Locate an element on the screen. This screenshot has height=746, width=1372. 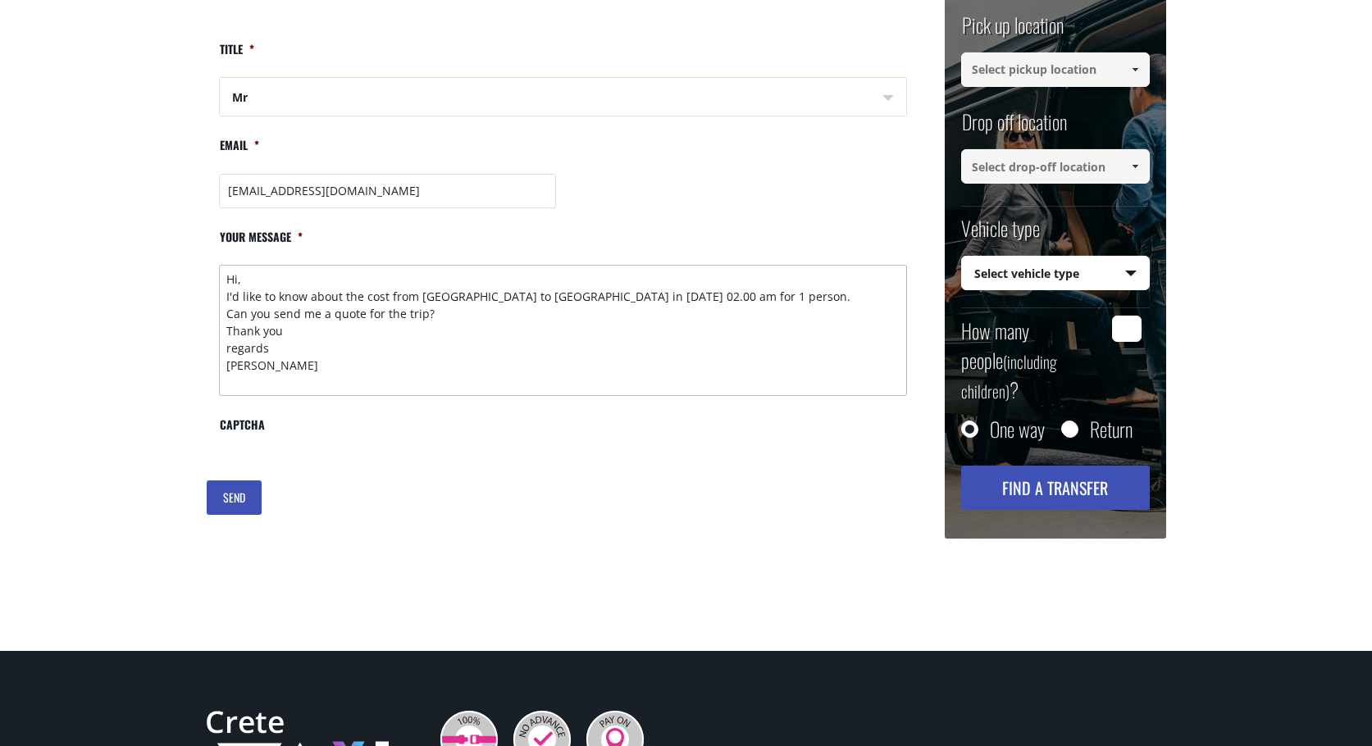
small: (including children) is located at coordinates (1008, 376).